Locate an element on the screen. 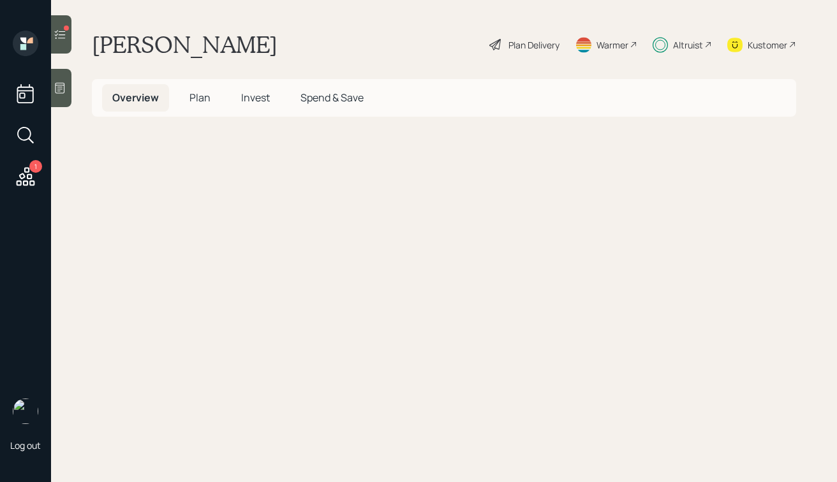 Image resolution: width=837 pixels, height=482 pixels. div: Log out is located at coordinates (26, 445).